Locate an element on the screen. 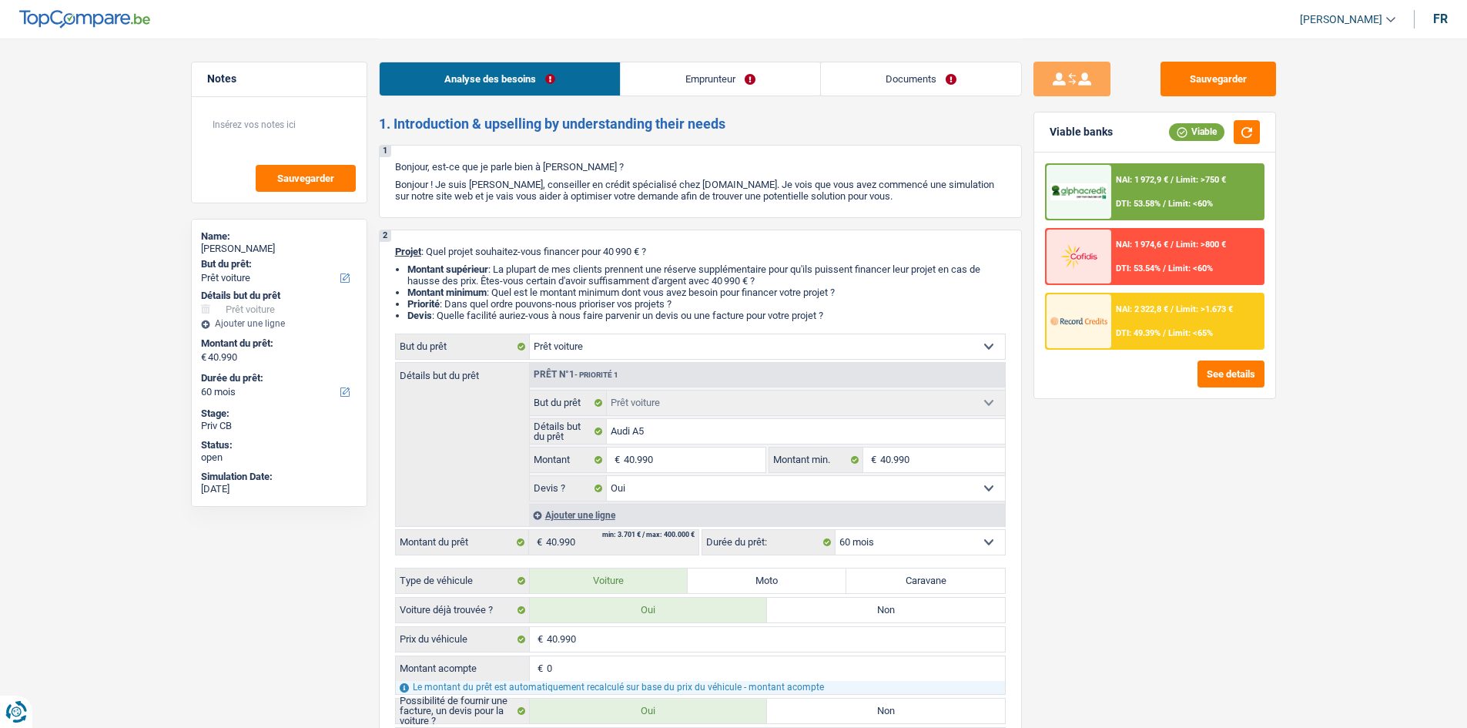  label: Voiture is located at coordinates (609, 580).